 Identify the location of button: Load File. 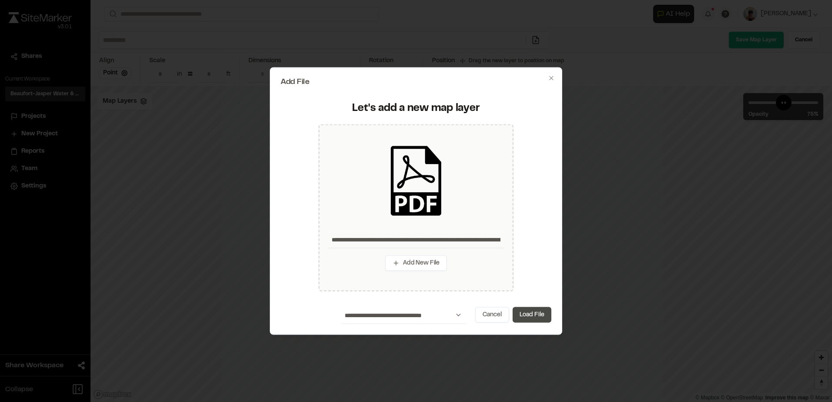
(532, 315).